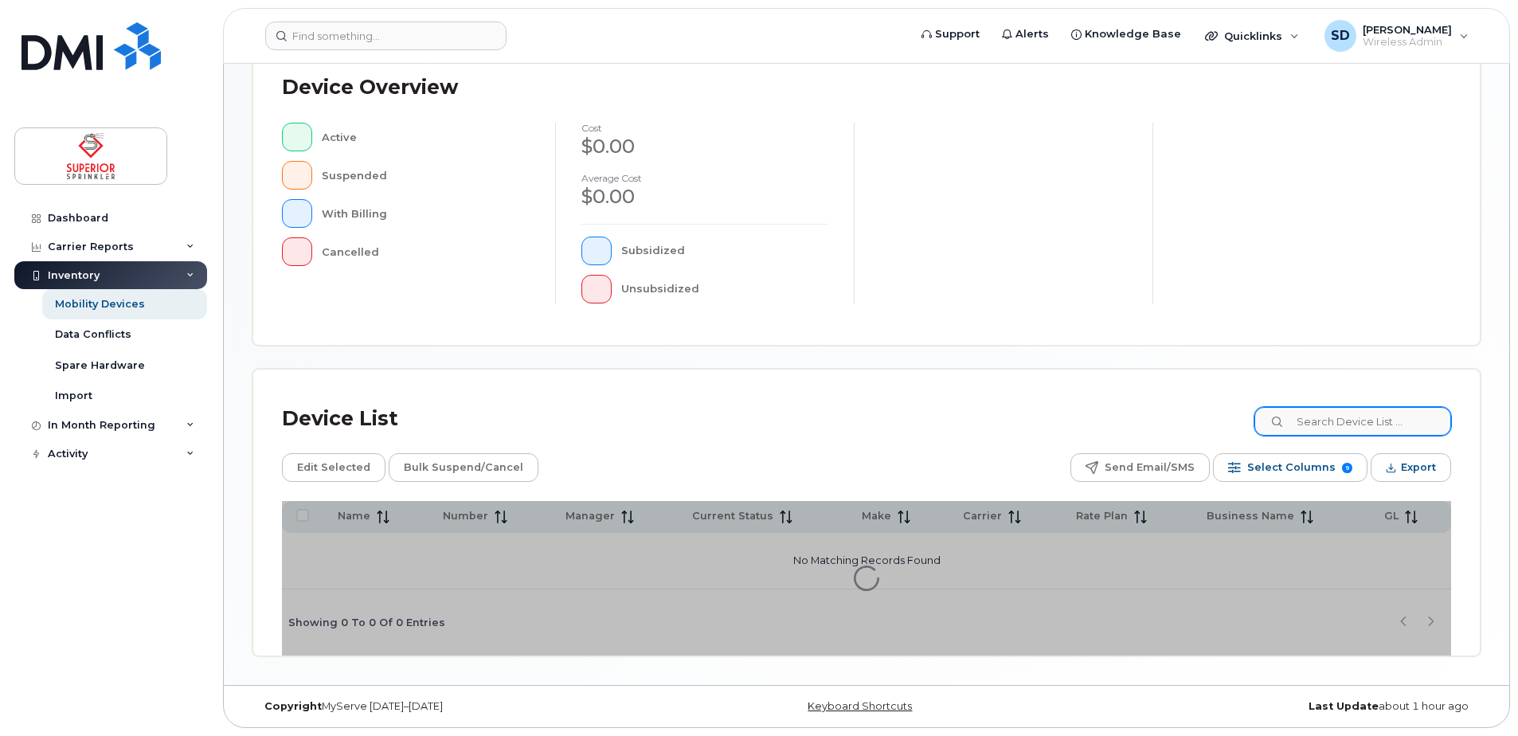 The image size is (1518, 736). Describe the element at coordinates (950, 34) in the screenshot. I see `a: Support` at that location.